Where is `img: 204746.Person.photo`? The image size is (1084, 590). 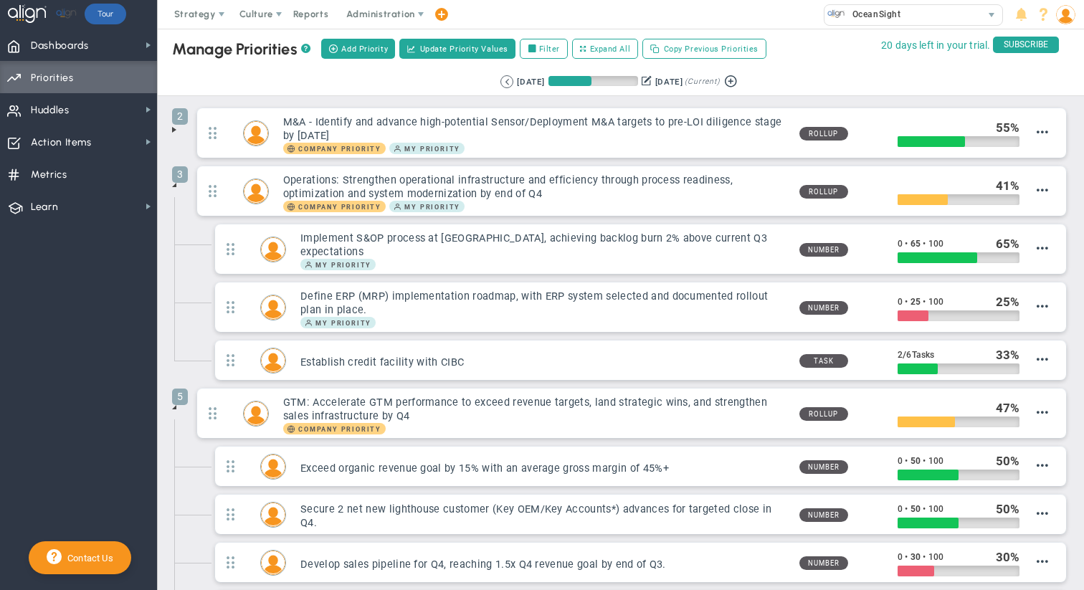
img: 204746.Person.photo is located at coordinates (1065, 14).